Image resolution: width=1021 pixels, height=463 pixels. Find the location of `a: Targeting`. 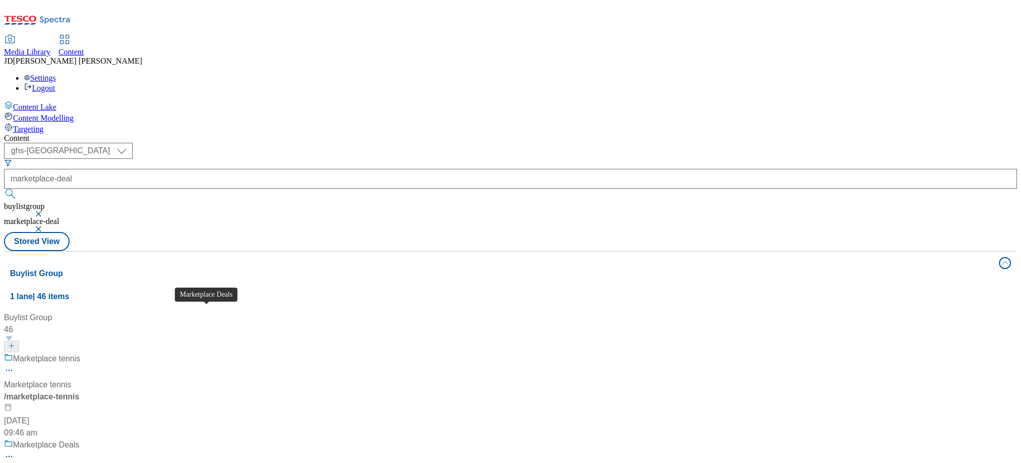

a: Targeting is located at coordinates (511, 128).